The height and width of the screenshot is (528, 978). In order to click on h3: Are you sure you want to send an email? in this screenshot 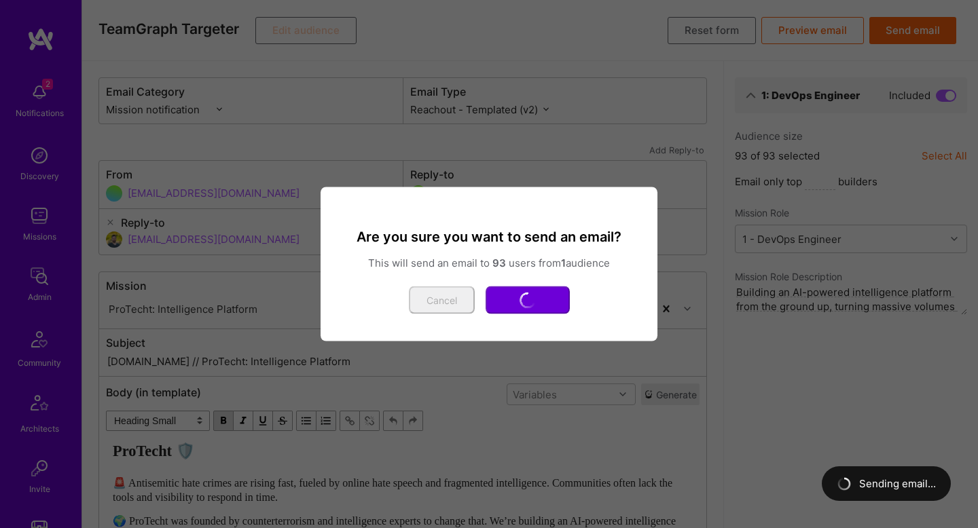, I will do `click(489, 237)`.